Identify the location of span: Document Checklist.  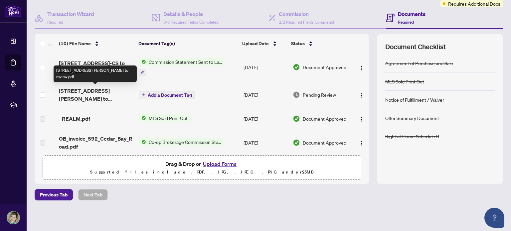
(416, 47).